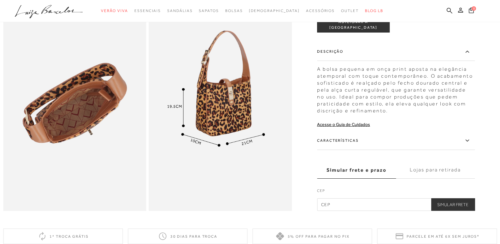  I want to click on a: BLOG LB, so click(374, 11).